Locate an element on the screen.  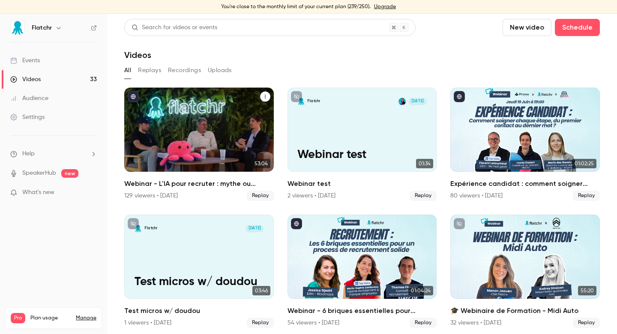
li: Webinar - 6 briques essentielles pour construire un processus de recrutement solide is located at coordinates (362, 271).